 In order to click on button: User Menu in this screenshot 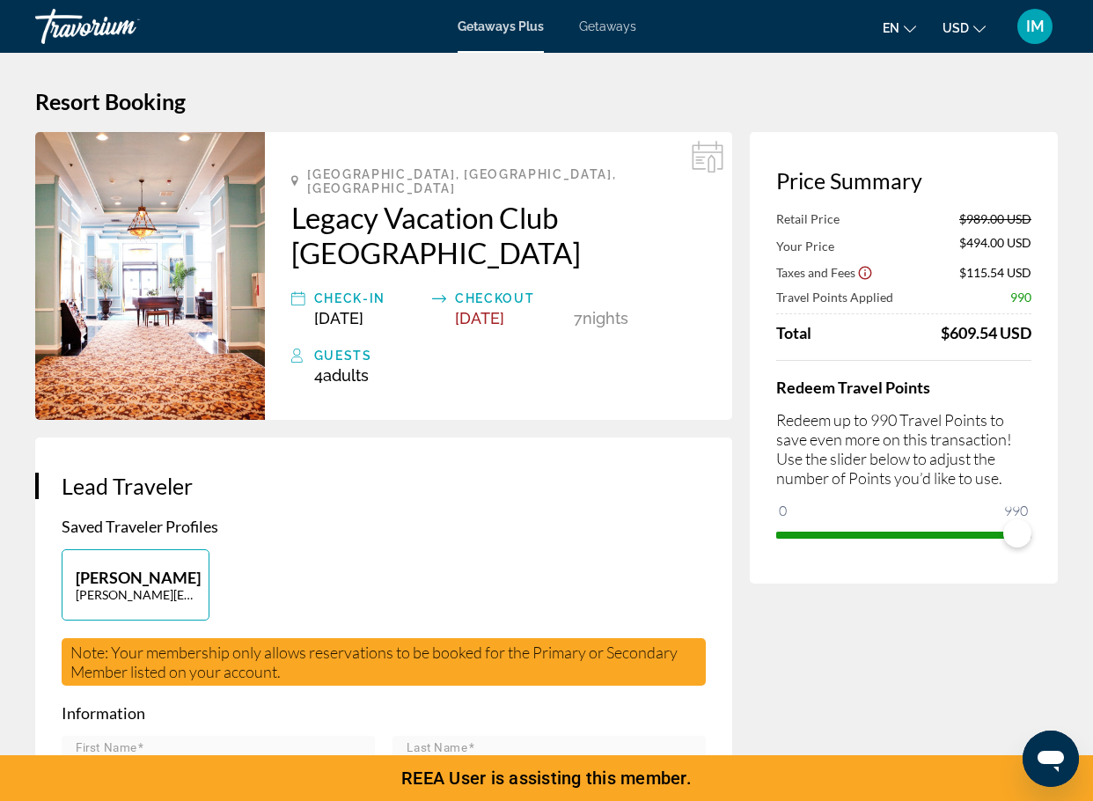, I will do `click(1035, 26)`.